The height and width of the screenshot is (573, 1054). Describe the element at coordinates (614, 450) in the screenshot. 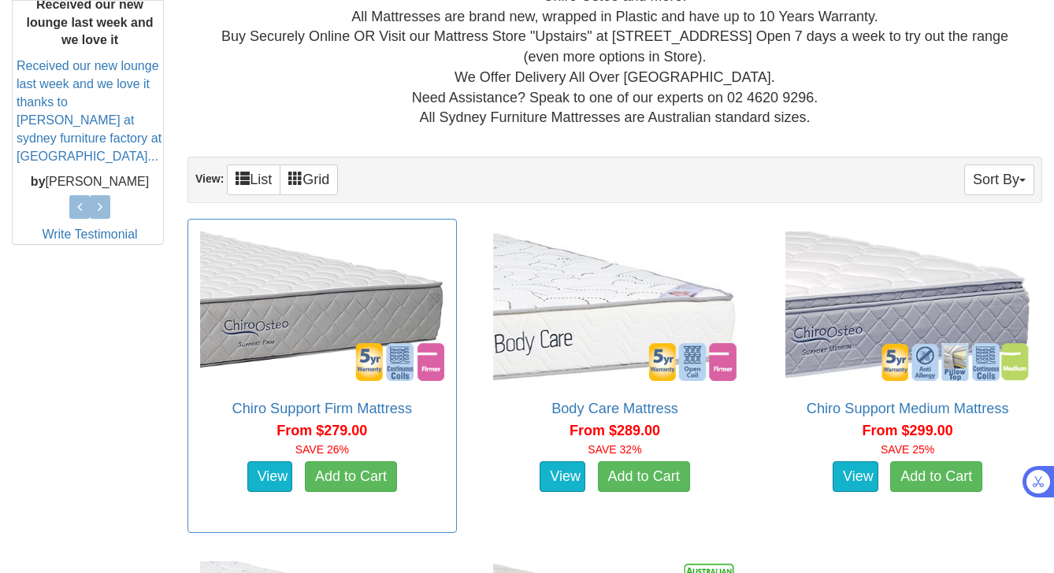

I see `font: SAVE 32%` at that location.